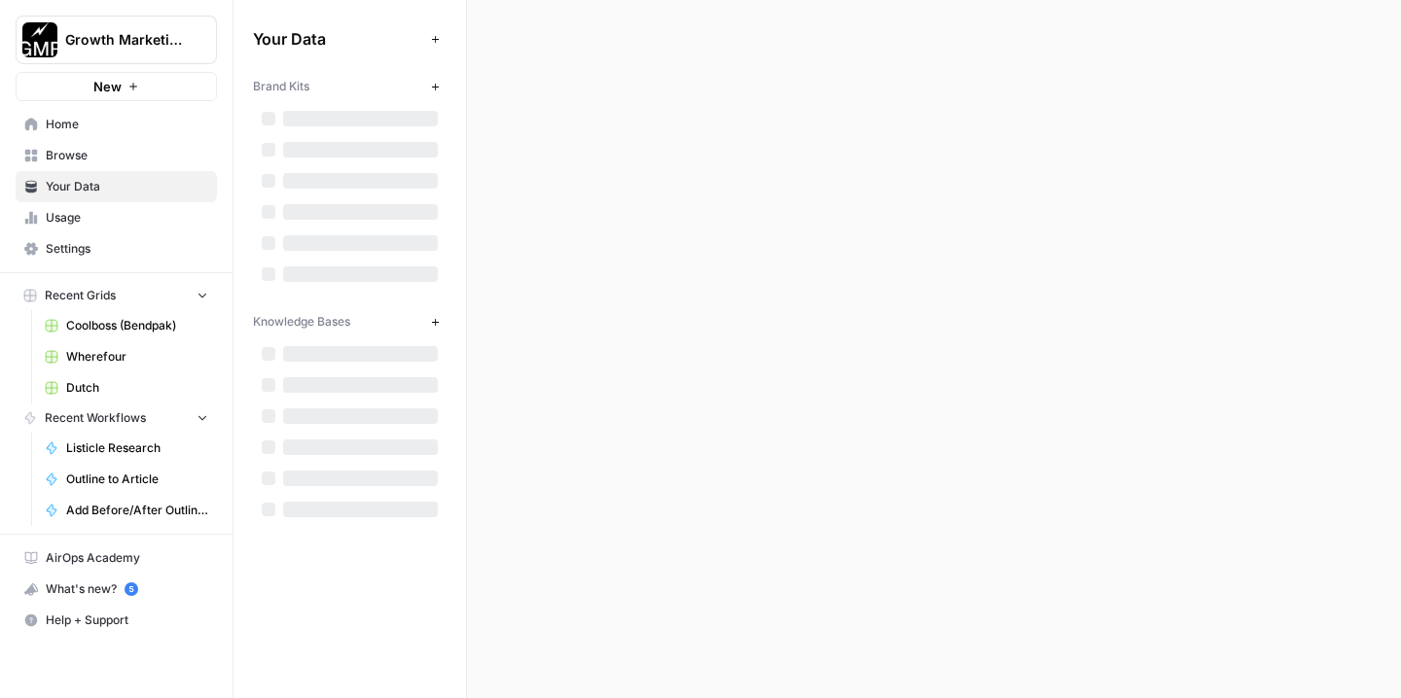 The height and width of the screenshot is (698, 1401). What do you see at coordinates (130, 589) in the screenshot?
I see `text: 5` at bounding box center [130, 589].